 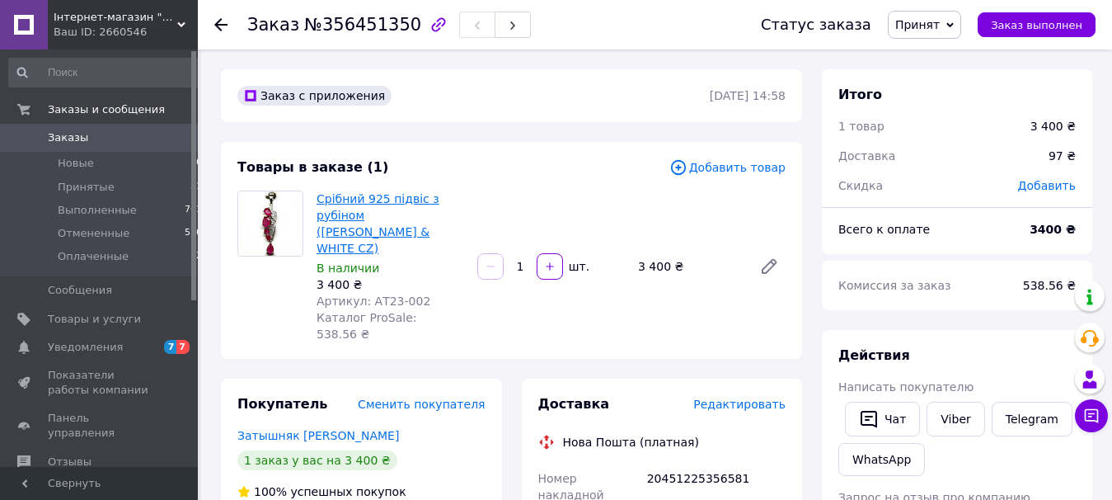 What do you see at coordinates (874, 354) in the screenshot?
I see `span: Действия` at bounding box center [874, 354].